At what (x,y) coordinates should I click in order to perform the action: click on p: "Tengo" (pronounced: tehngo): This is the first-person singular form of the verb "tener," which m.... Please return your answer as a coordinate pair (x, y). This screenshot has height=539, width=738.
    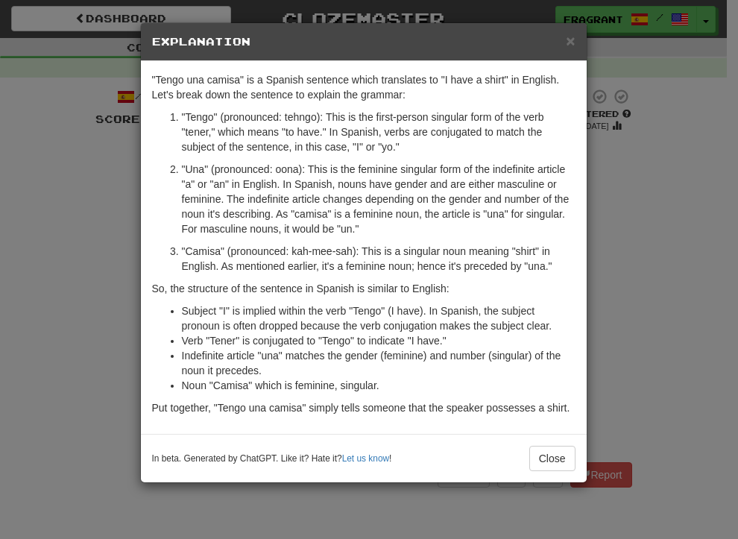
    Looking at the image, I should click on (379, 132).